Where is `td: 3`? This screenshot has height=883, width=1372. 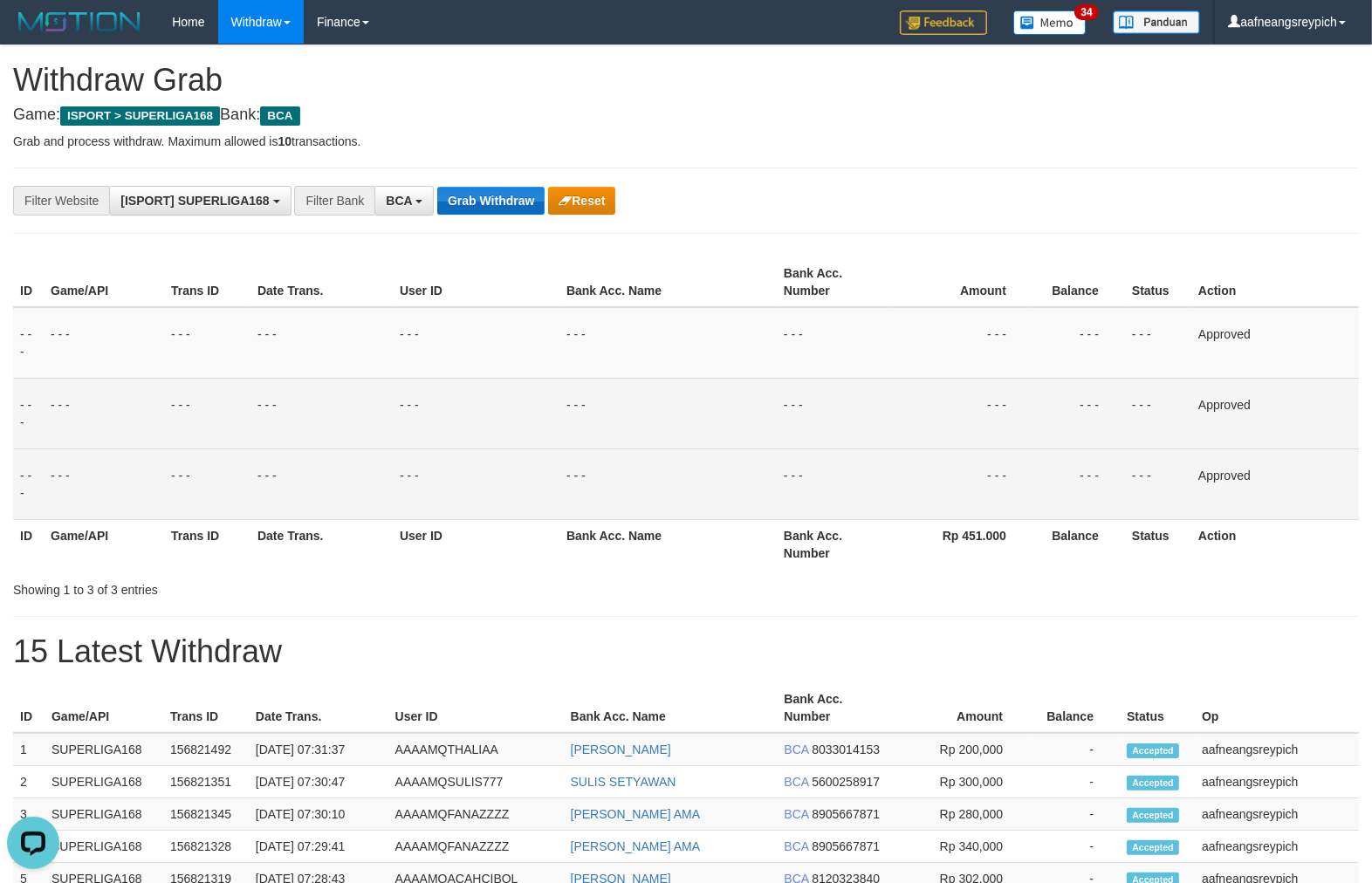
td: 3 is located at coordinates (29, 814).